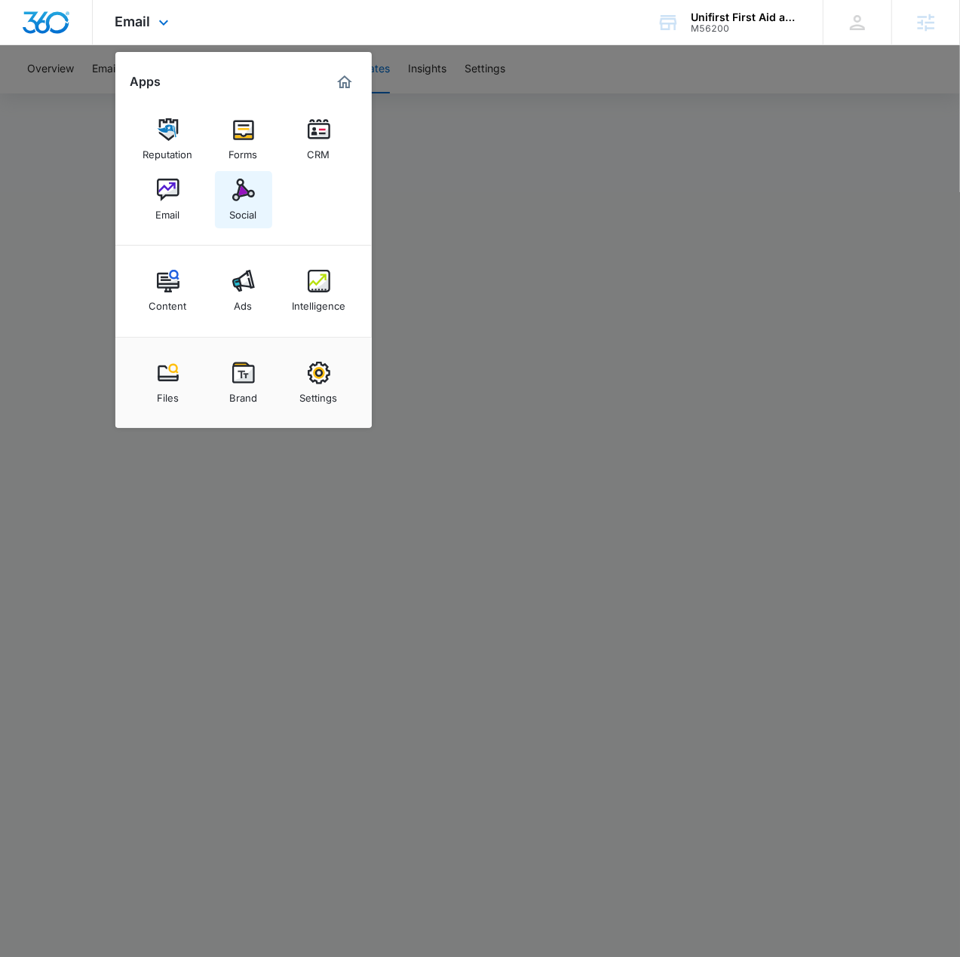 The image size is (960, 957). What do you see at coordinates (168, 151) in the screenshot?
I see `div: Reputation` at bounding box center [168, 151].